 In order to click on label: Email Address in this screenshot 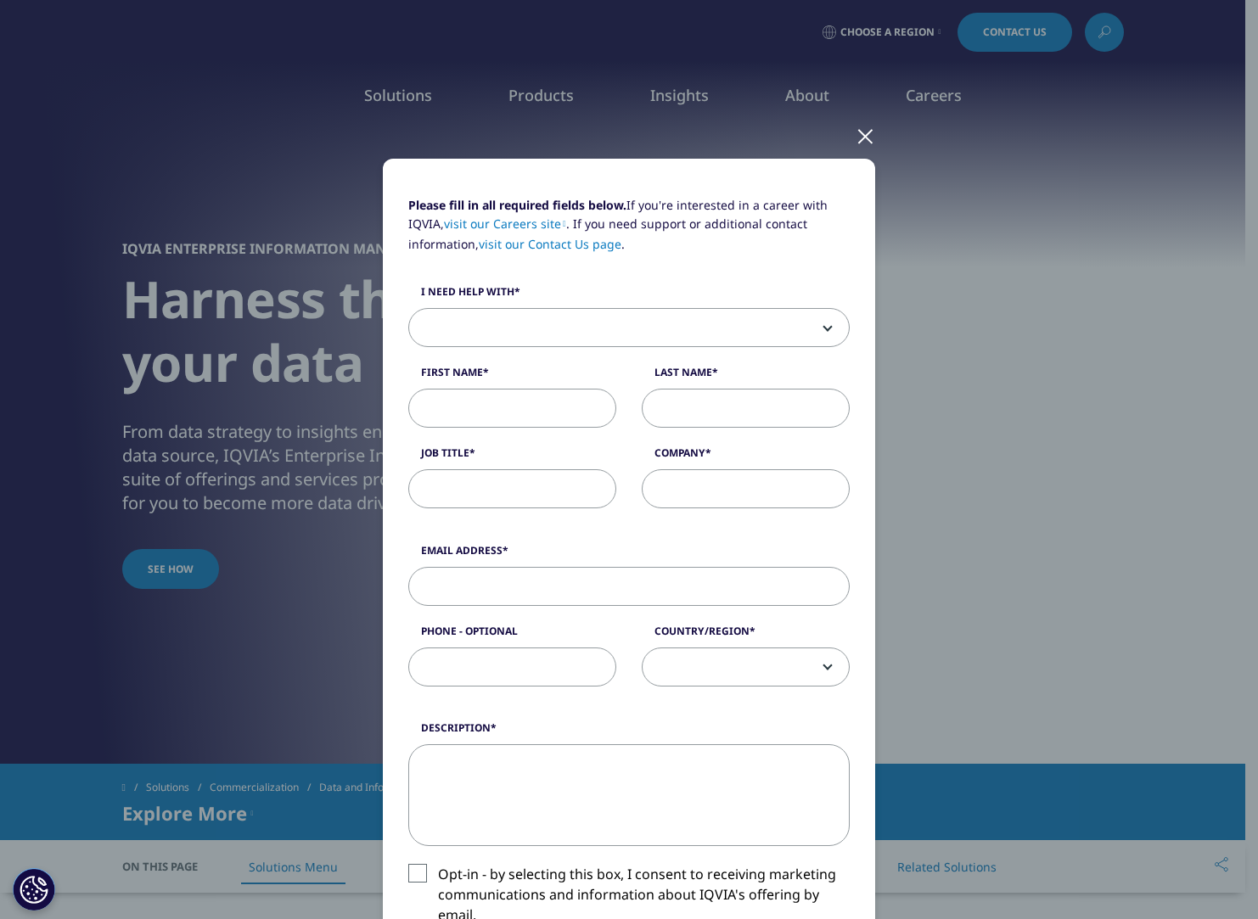, I will do `click(629, 555)`.